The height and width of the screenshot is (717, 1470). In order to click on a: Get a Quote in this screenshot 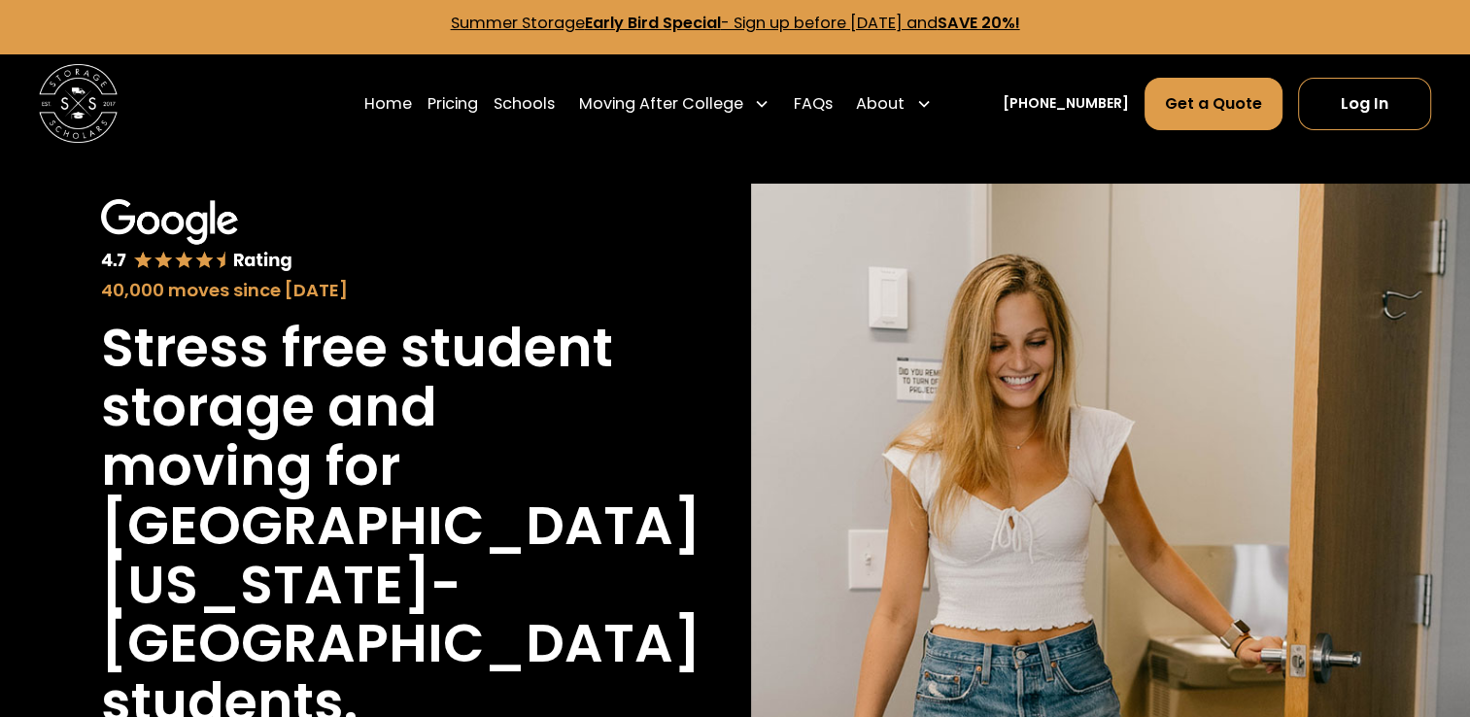, I will do `click(1213, 104)`.